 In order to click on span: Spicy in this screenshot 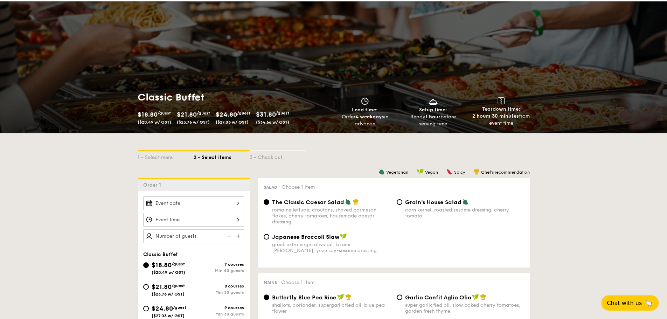, I will do `click(460, 172)`.